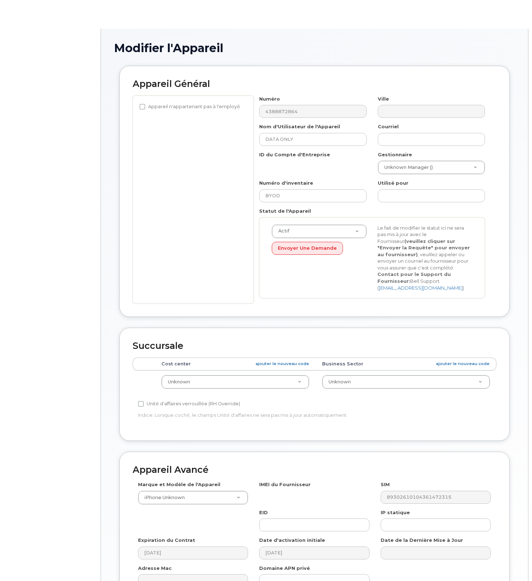  What do you see at coordinates (189, 404) in the screenshot?
I see `label: Unité d'affaires verrouillée (RH Override)` at bounding box center [189, 404].